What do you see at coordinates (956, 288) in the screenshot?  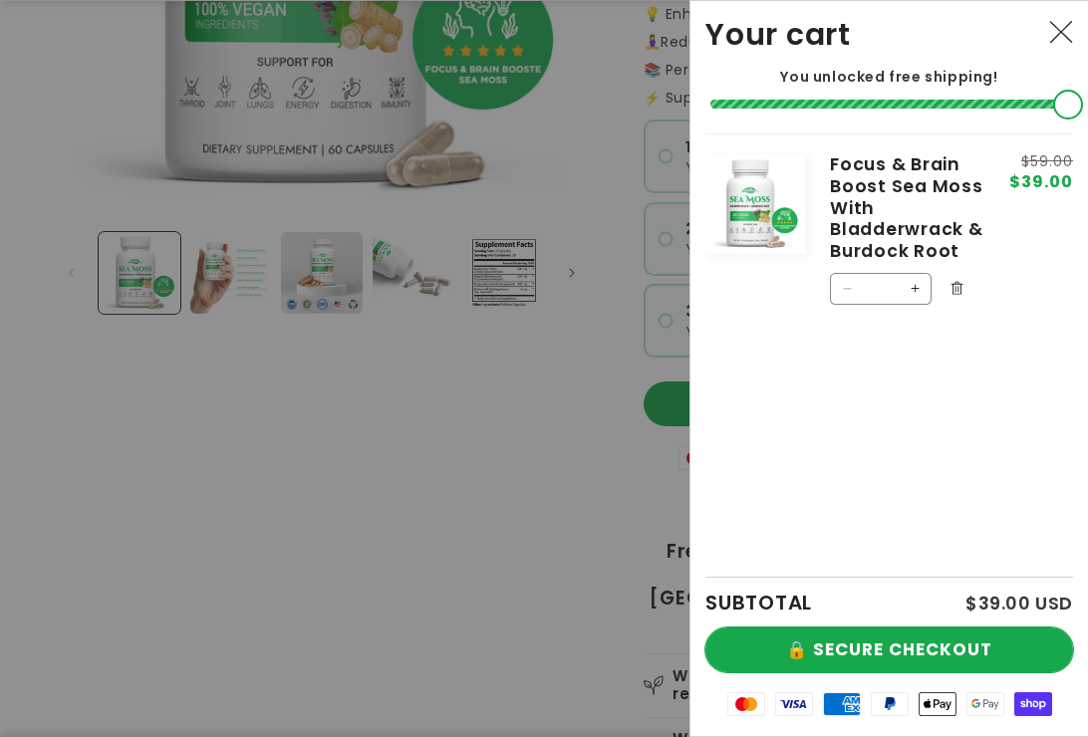 I see `button: Remove Focus & Brain Boost Sea Moss With Bladderwrack & Burdock Root` at bounding box center [956, 288].